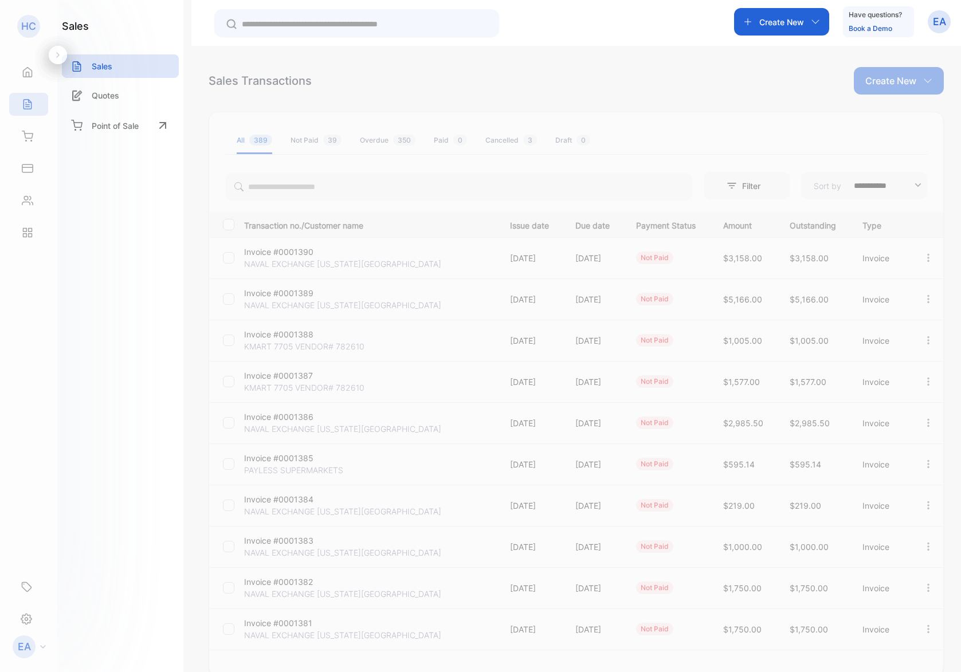  I want to click on button: Sort by, so click(864, 186).